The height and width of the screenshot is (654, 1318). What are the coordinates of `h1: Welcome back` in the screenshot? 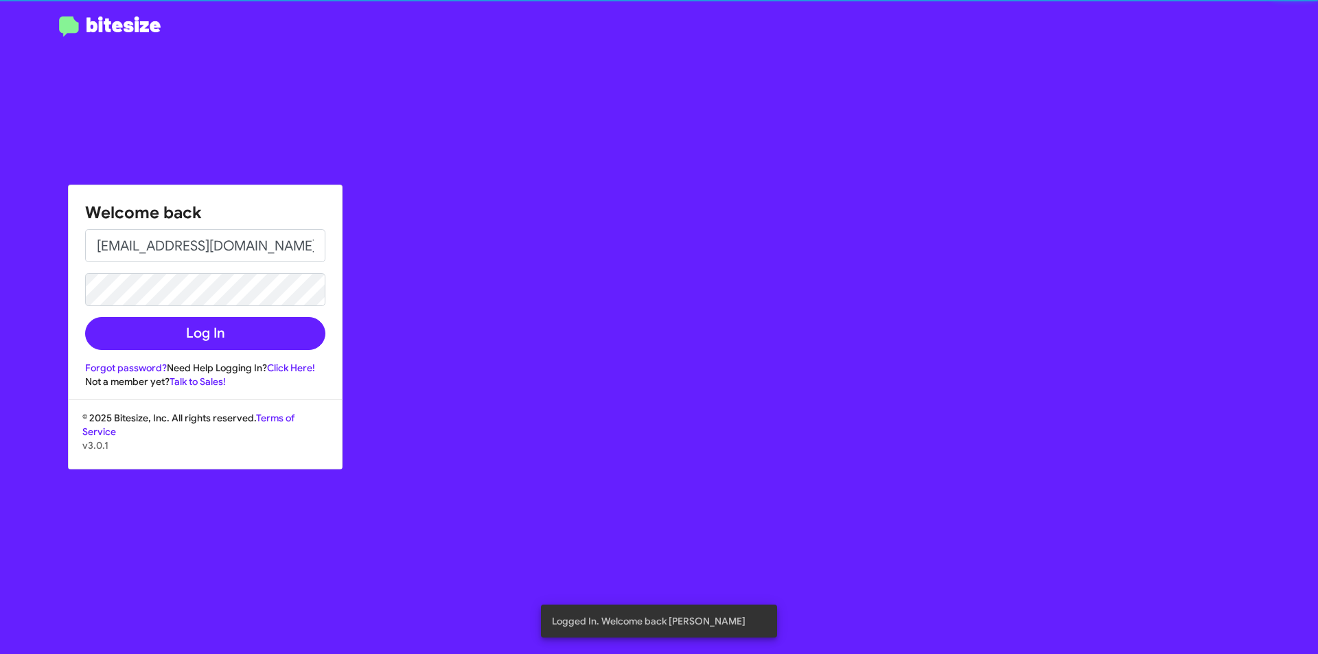 It's located at (205, 213).